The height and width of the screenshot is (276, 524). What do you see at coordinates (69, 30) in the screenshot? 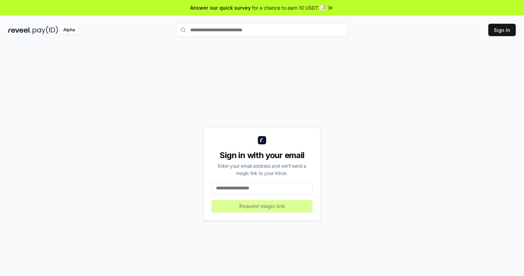
I see `div: Alpha` at bounding box center [69, 30].